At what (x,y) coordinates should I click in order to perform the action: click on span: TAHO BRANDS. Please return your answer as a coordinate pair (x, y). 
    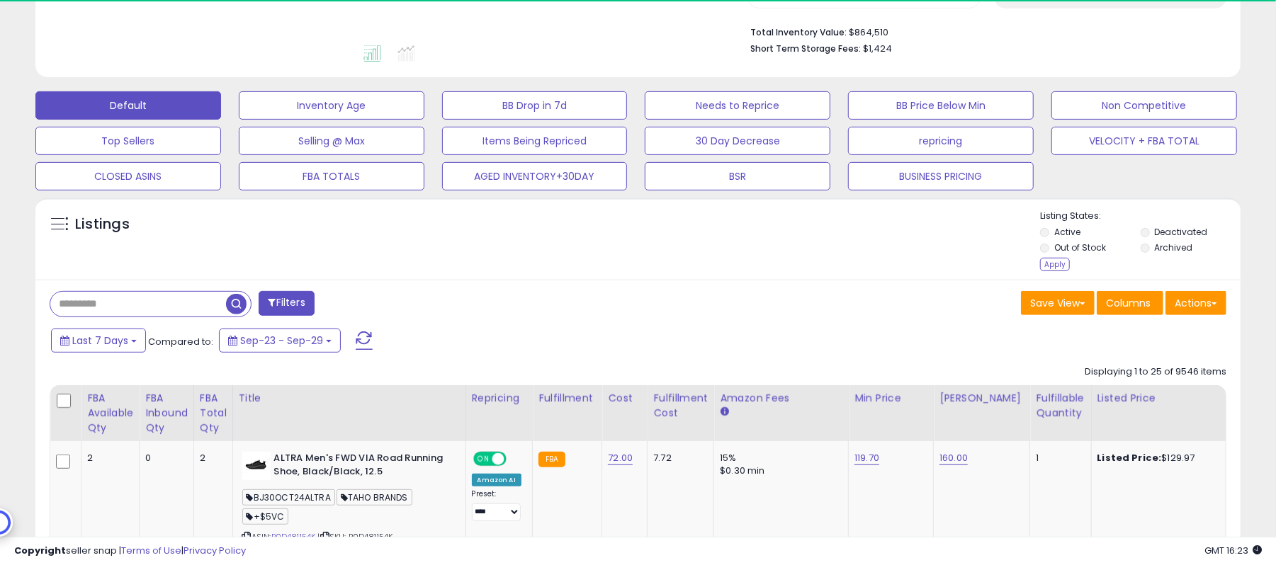
    Looking at the image, I should click on (374, 497).